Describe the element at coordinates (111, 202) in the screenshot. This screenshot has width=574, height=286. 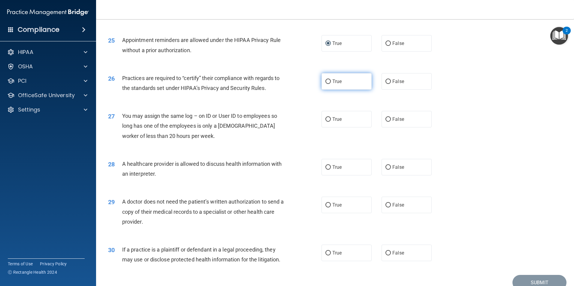
I see `span: 29` at that location.